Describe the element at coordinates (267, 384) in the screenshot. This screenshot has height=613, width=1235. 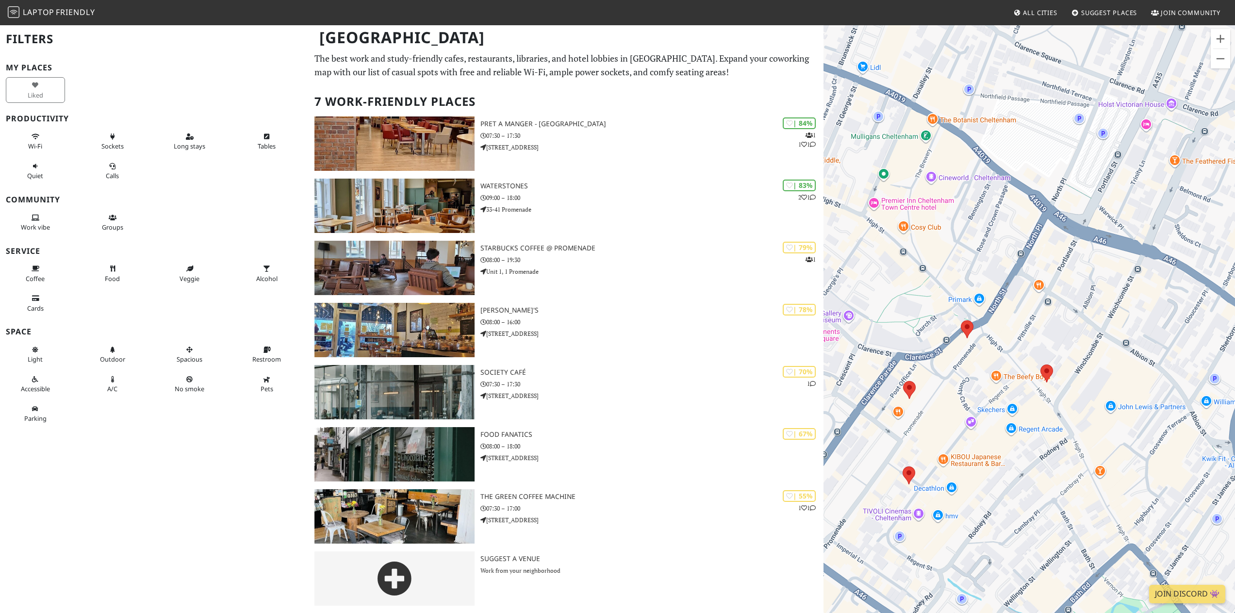
I see `button: Pets` at that location.